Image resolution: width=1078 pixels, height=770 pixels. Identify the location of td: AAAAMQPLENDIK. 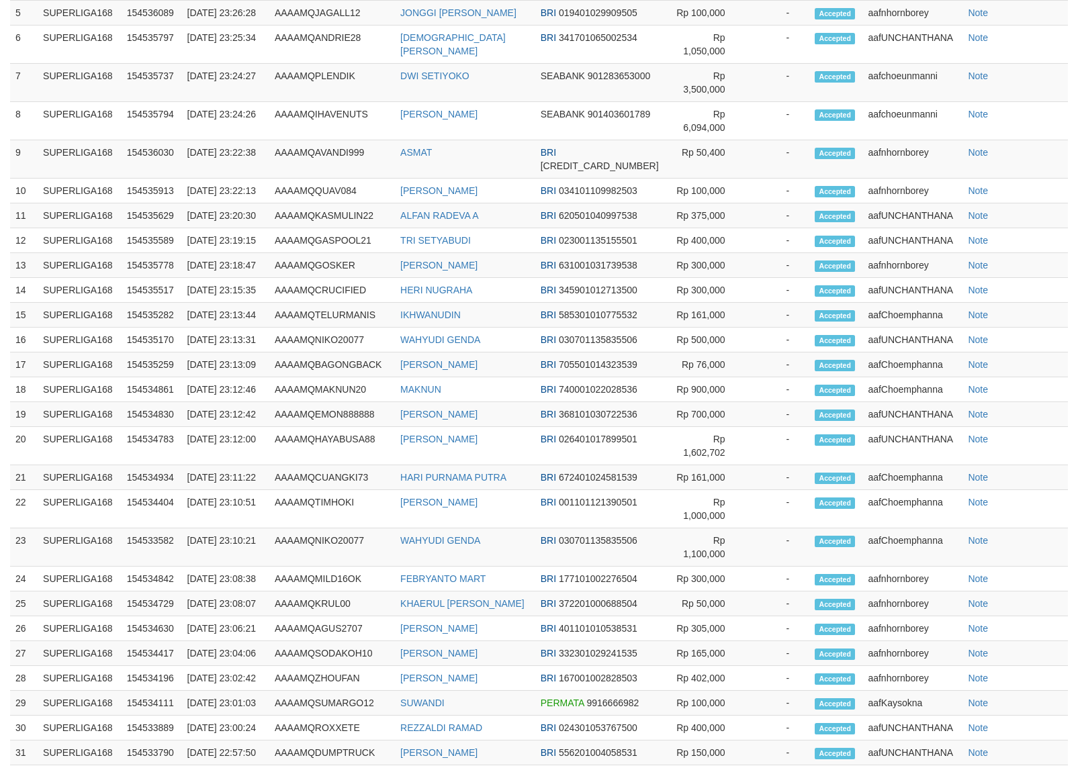
(332, 83).